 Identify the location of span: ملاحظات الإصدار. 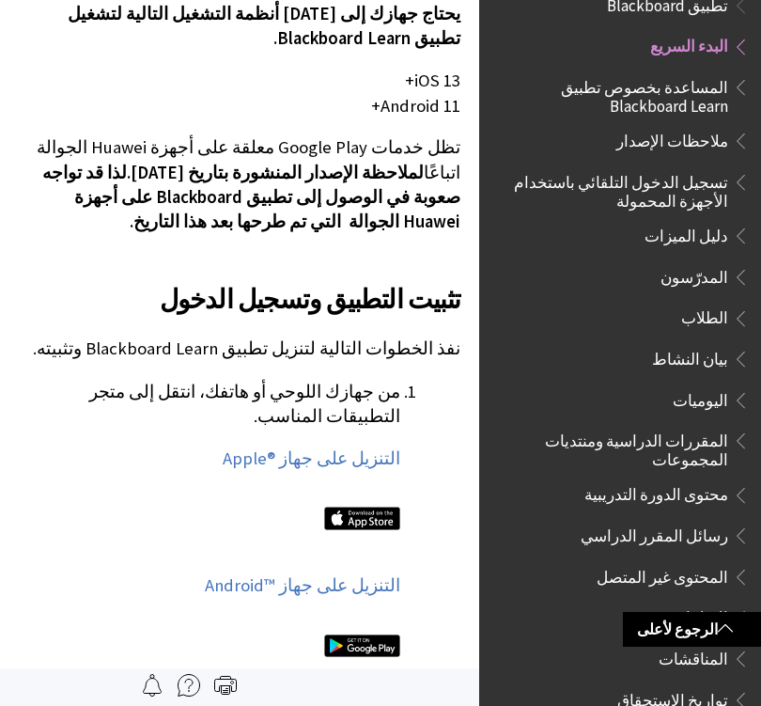
(672, 137).